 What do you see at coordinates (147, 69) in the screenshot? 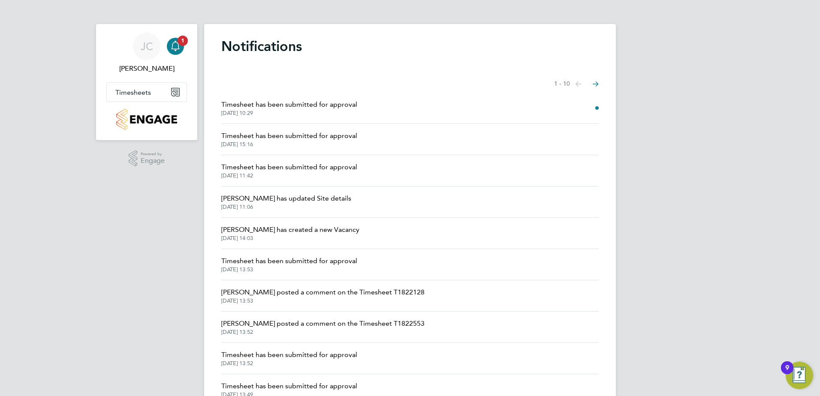
I see `span: John Cousins` at bounding box center [147, 69].